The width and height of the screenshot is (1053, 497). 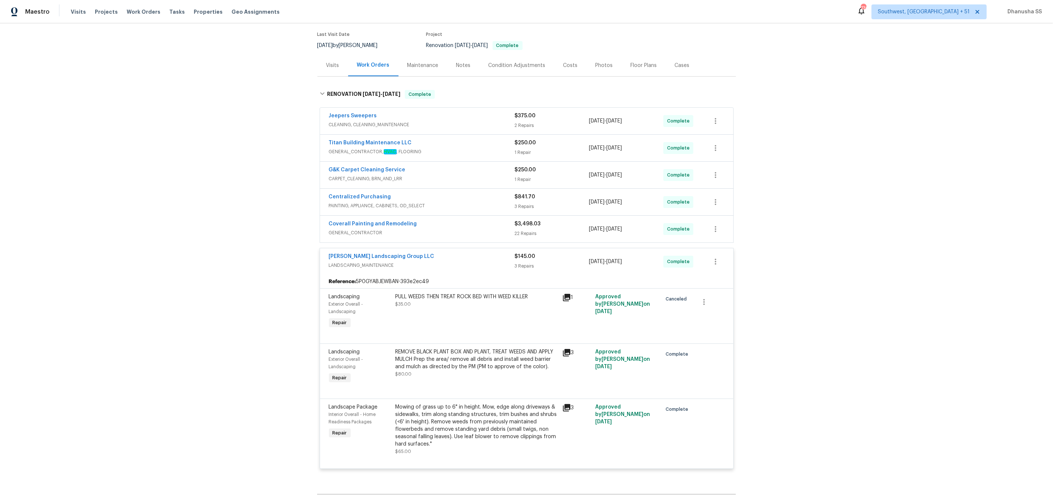 I want to click on div: Costs, so click(x=570, y=66).